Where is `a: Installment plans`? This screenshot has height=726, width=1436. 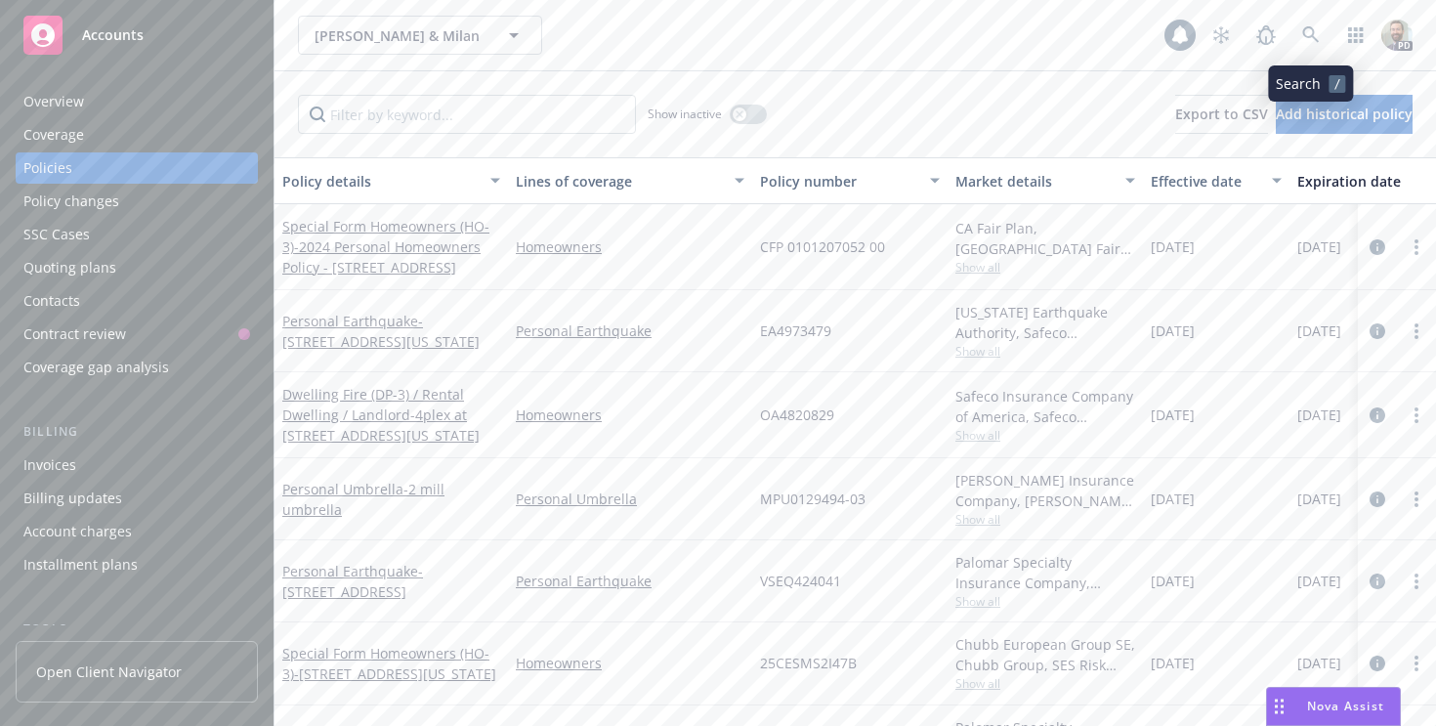 a: Installment plans is located at coordinates (137, 564).